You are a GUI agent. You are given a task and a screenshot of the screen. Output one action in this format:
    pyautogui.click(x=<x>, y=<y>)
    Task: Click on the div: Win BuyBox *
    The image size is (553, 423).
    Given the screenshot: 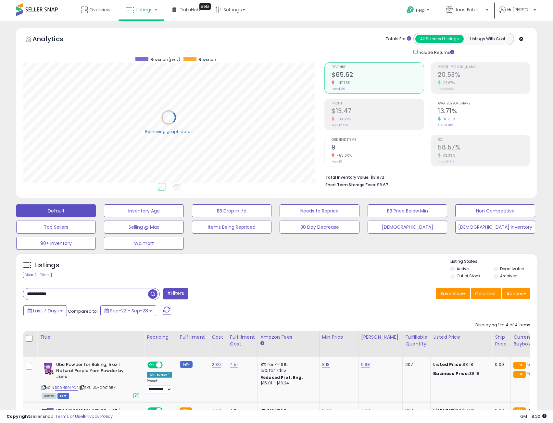 What is the action you would take?
    pyautogui.click(x=159, y=375)
    